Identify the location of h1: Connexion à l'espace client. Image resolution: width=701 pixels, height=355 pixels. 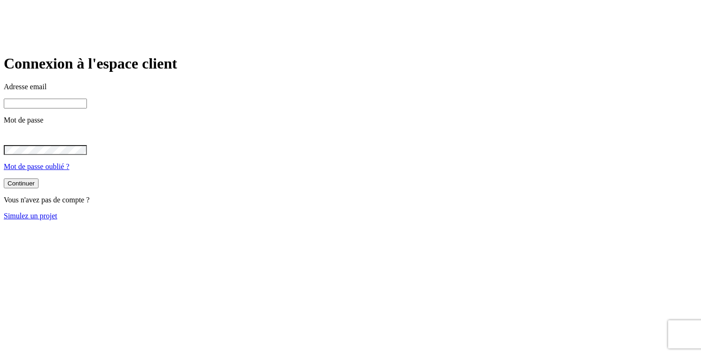
(350, 63).